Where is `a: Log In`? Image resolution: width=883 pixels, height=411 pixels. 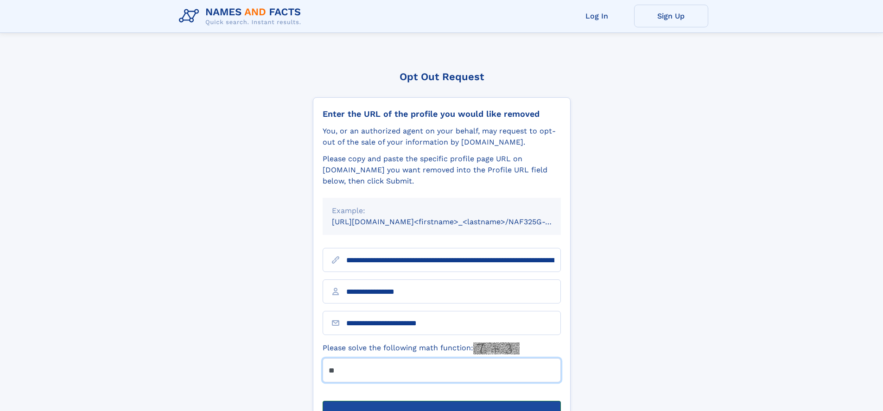 a: Log In is located at coordinates (597, 16).